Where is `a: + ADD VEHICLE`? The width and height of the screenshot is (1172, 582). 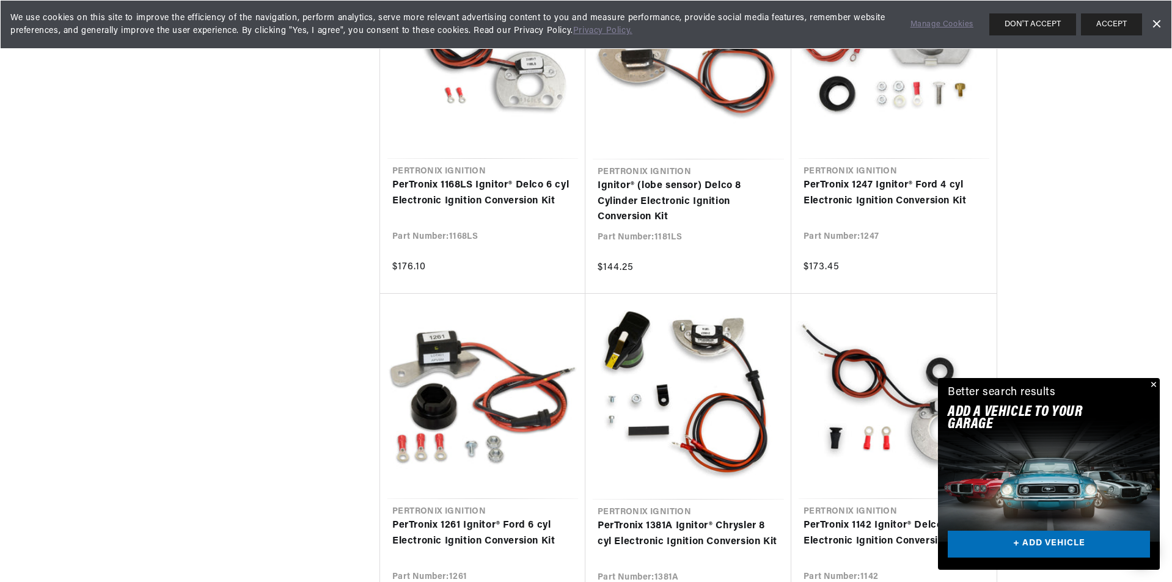 a: + ADD VEHICLE is located at coordinates (1049, 545).